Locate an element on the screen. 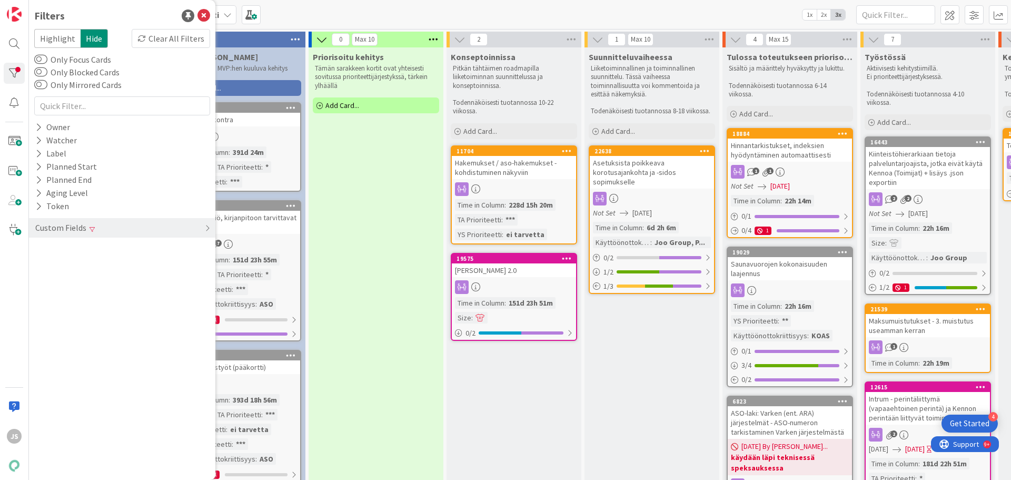 The image size is (1011, 480). div: 1/3 is located at coordinates (652, 286).